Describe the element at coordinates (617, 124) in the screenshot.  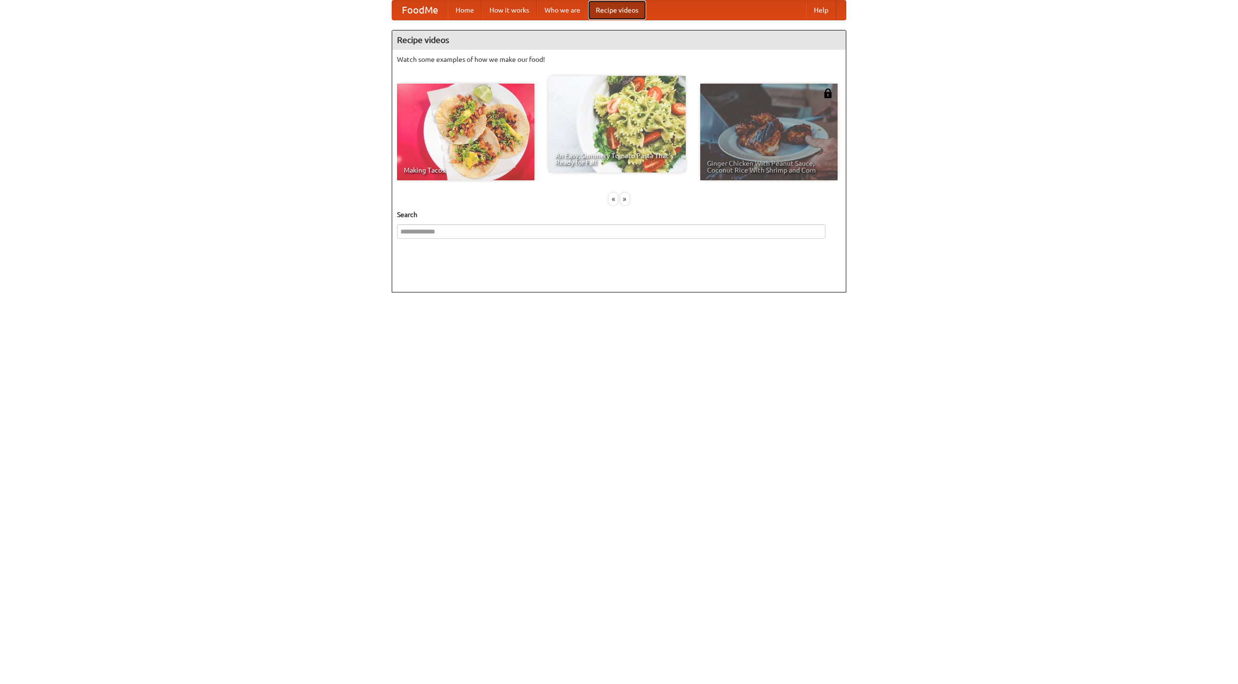
I see `a: An Easy, Summery Tomato Pasta That's Ready for Fall` at that location.